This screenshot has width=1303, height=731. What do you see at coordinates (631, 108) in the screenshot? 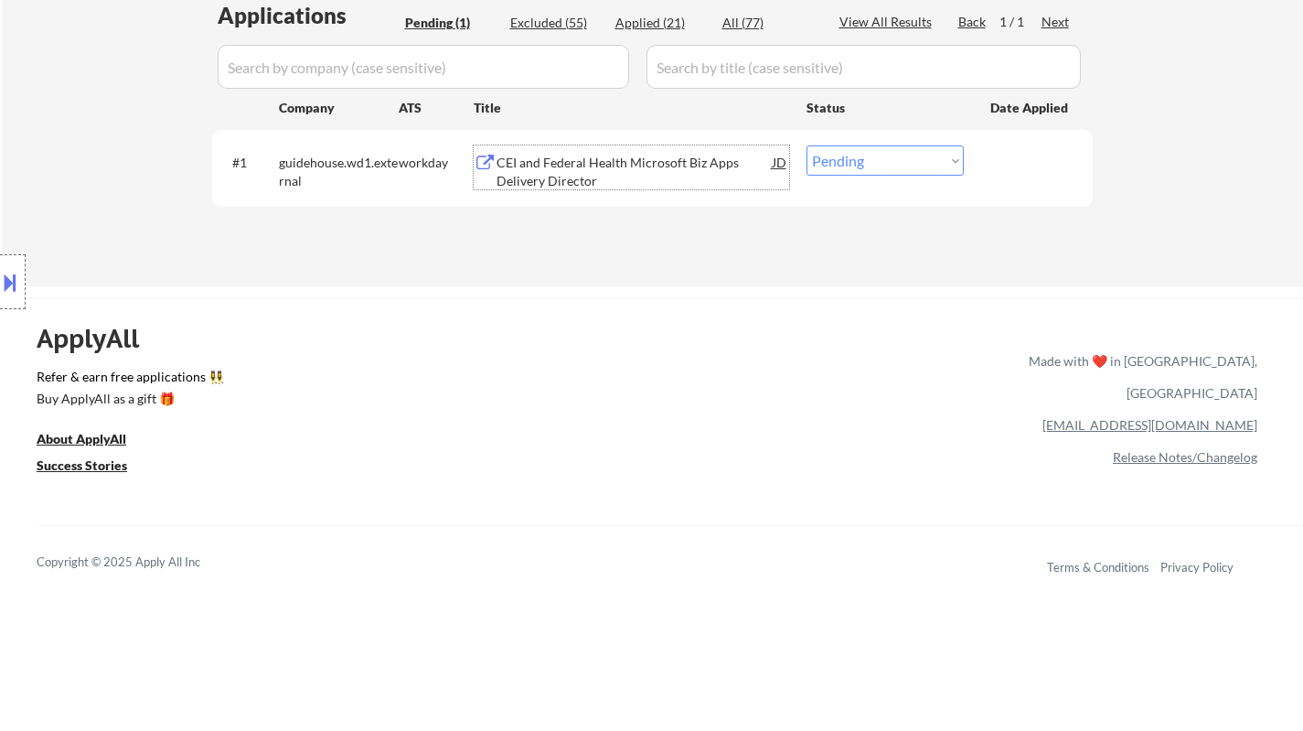
I see `div: Title` at bounding box center [631, 108].